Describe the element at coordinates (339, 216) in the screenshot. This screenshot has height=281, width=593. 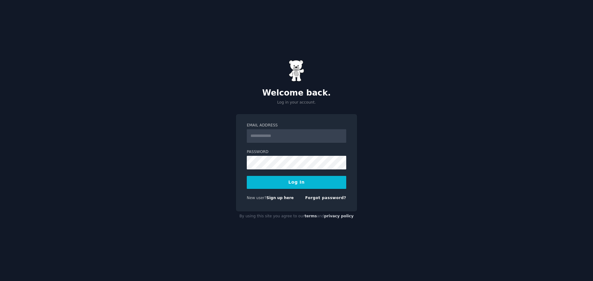
I see `a: privacy policy` at that location.